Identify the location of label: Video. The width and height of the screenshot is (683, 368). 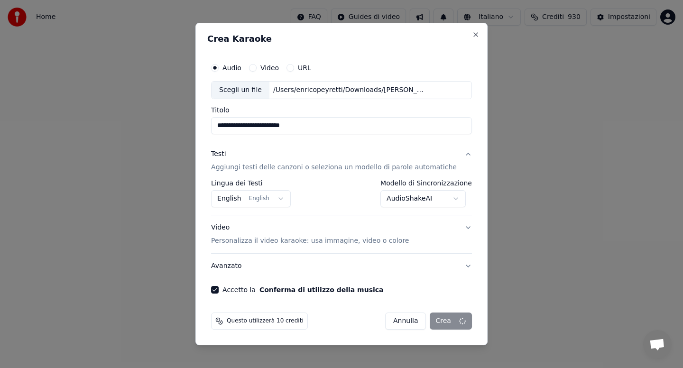
(269, 68).